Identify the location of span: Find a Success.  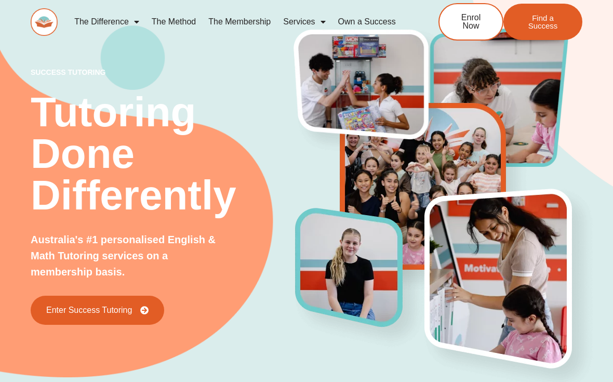
(543, 22).